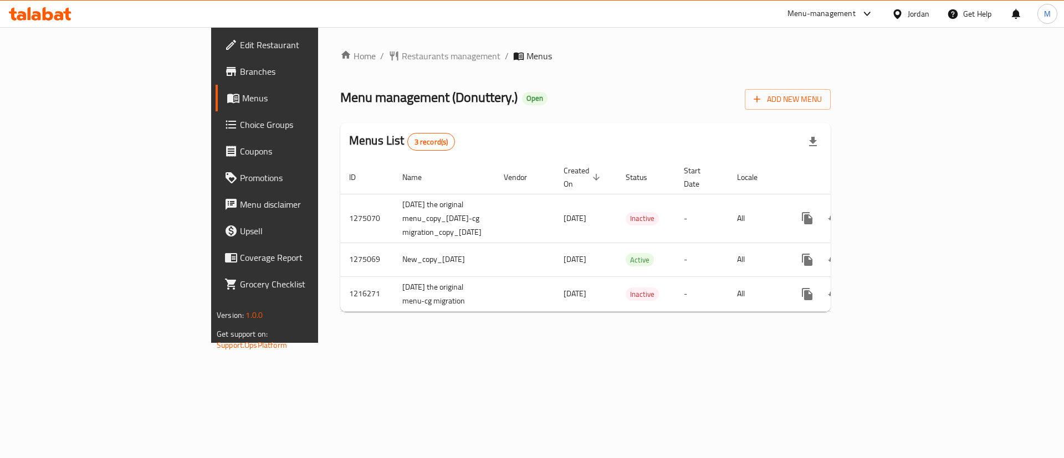 This screenshot has height=458, width=1064. I want to click on a: Branches, so click(302, 71).